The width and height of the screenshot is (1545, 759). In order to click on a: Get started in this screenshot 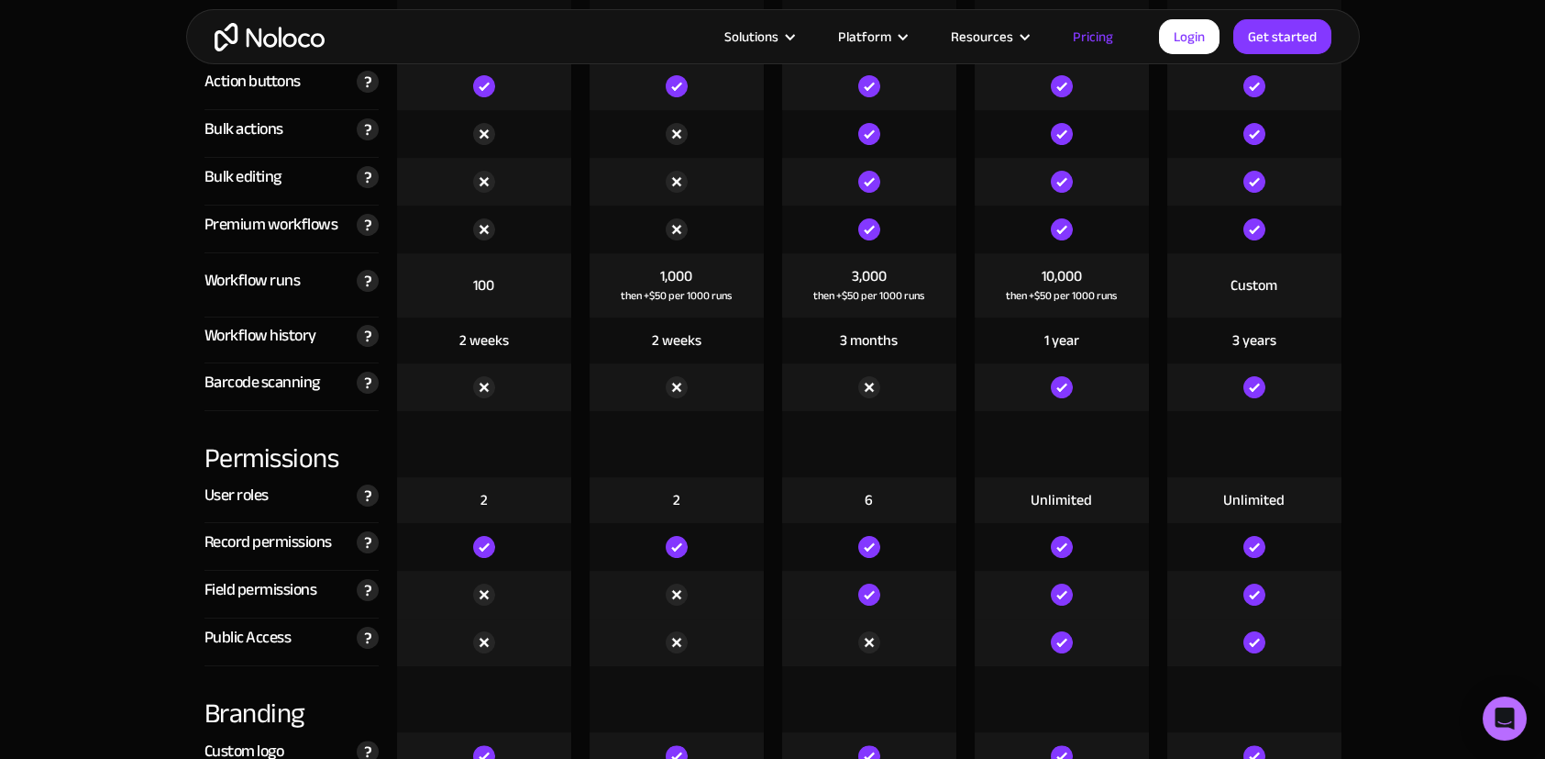, I will do `click(1282, 37)`.